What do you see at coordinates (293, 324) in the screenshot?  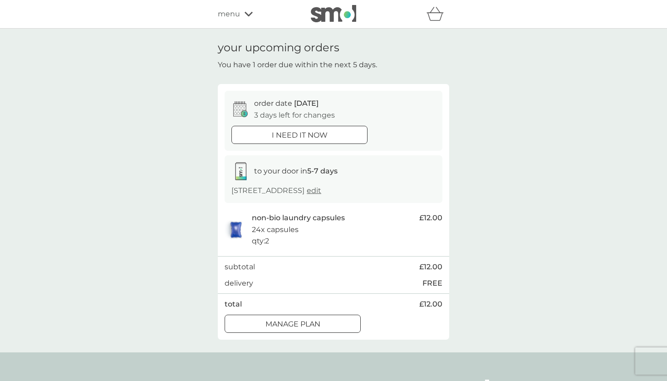 I see `p: Manage plan` at bounding box center [293, 324].